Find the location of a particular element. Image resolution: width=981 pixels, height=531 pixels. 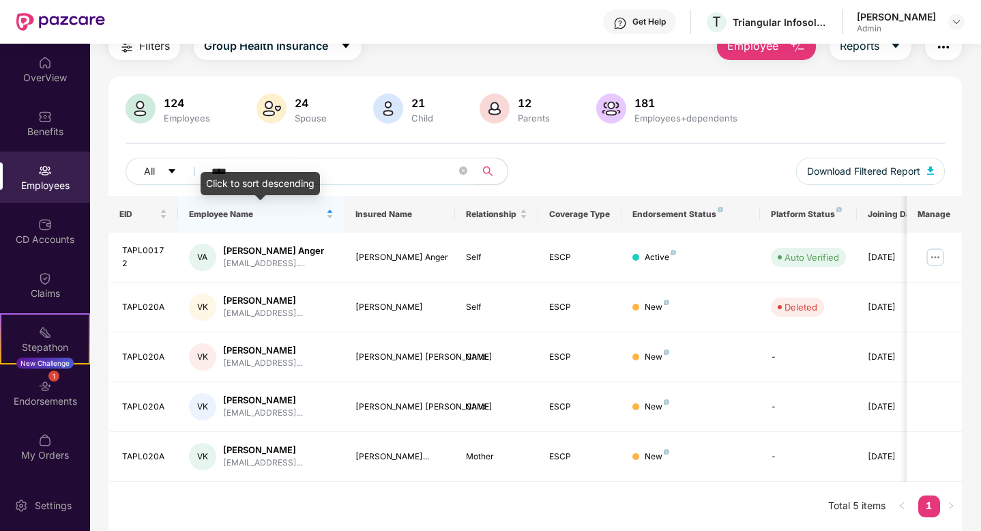

th: Coverage Type is located at coordinates (580, 214).